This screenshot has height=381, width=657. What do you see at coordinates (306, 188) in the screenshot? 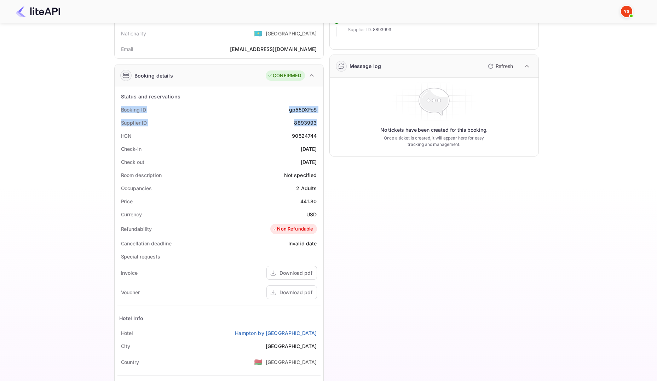
I see `div: 2 Adults` at bounding box center [306, 188].